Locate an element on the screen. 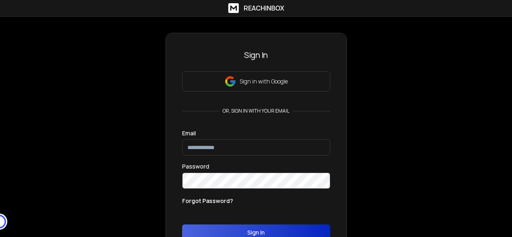  h3: Sign In is located at coordinates (256, 55).